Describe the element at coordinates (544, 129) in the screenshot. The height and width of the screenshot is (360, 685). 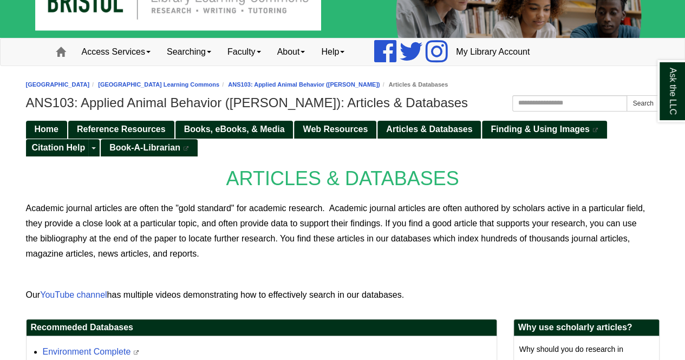
I see `a: Finding & Using Images` at that location.